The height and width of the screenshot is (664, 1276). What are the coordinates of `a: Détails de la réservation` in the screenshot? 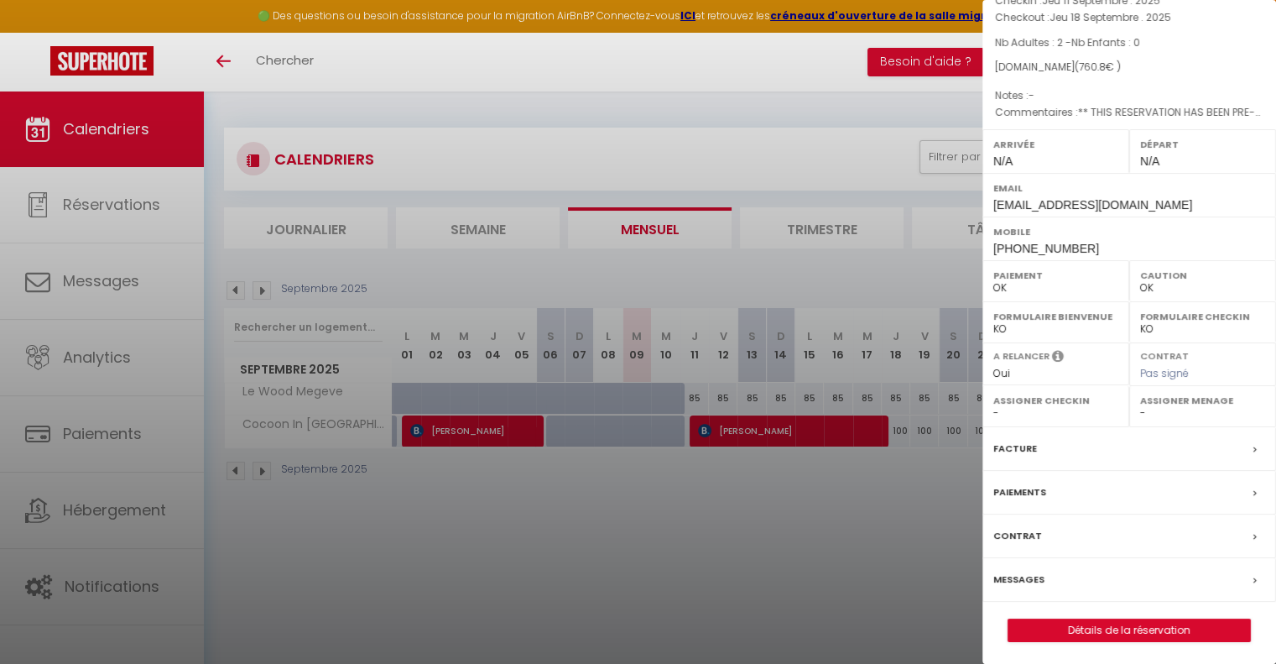 It's located at (1129, 630).